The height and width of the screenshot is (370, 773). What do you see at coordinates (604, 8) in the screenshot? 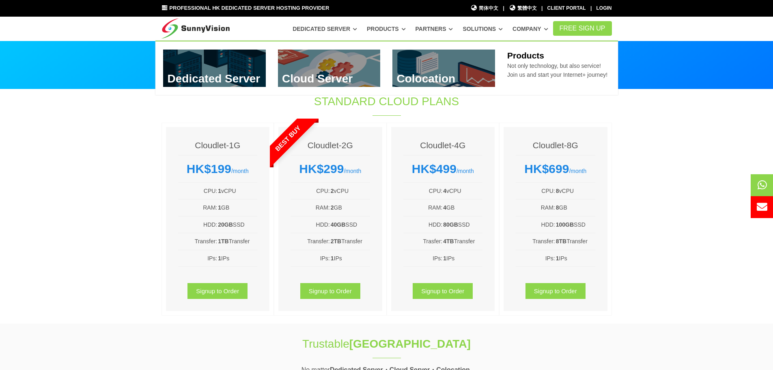
I see `a: Login` at bounding box center [604, 8].